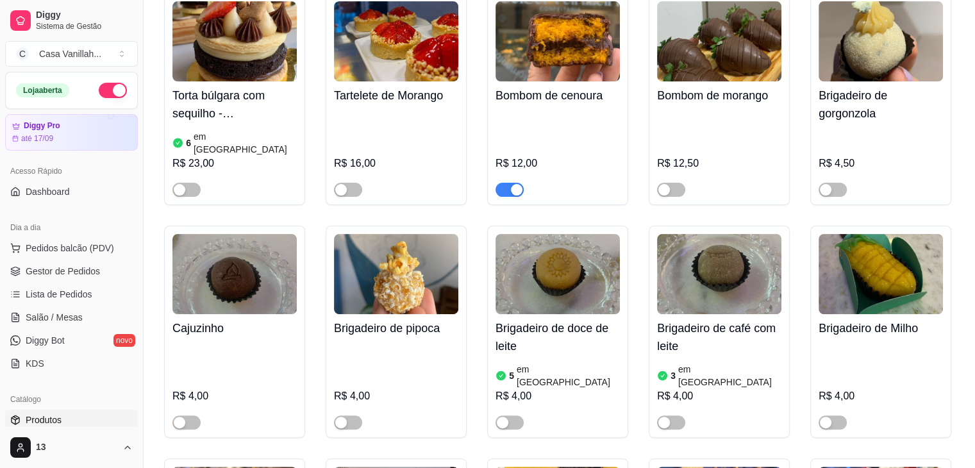 The image size is (975, 468). Describe the element at coordinates (71, 294) in the screenshot. I see `a: Lista de Pedidos` at that location.